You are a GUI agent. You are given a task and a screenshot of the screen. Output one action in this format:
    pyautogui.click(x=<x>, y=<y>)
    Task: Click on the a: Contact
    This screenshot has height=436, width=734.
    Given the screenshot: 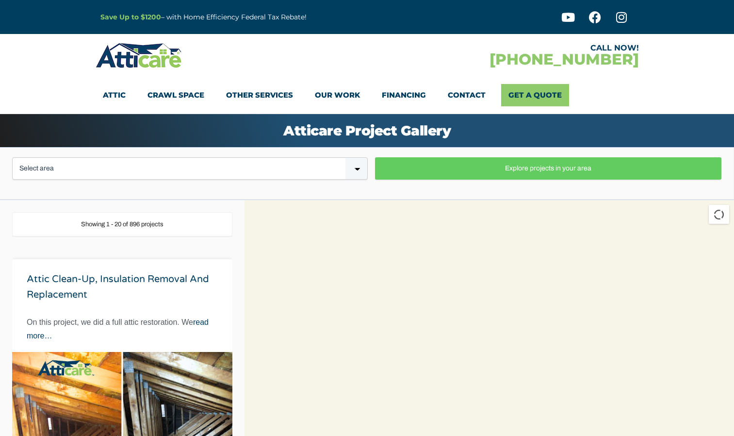 What is the action you would take?
    pyautogui.click(x=467, y=95)
    